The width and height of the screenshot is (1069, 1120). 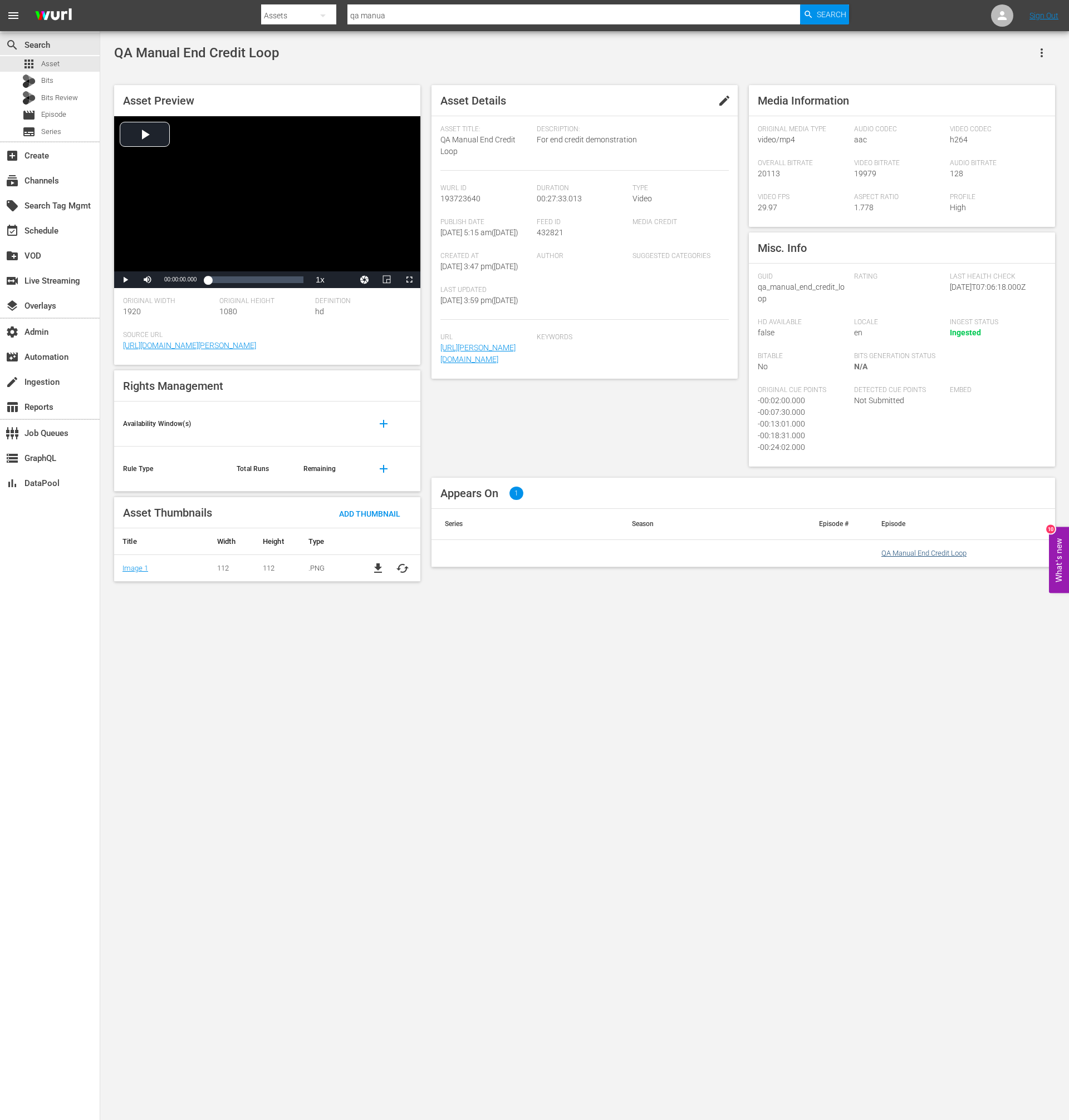 What do you see at coordinates (801, 293) in the screenshot?
I see `span: qa_manual_end_credit_loop` at bounding box center [801, 293].